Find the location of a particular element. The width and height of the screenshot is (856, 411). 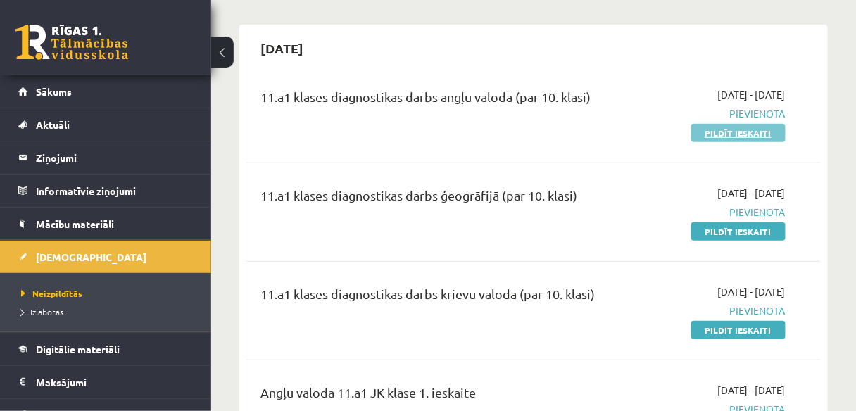

div: 11.a1 klases diagnostikas darbs ģeogrāfijā (par 10. klasi) is located at coordinates (432, 199).